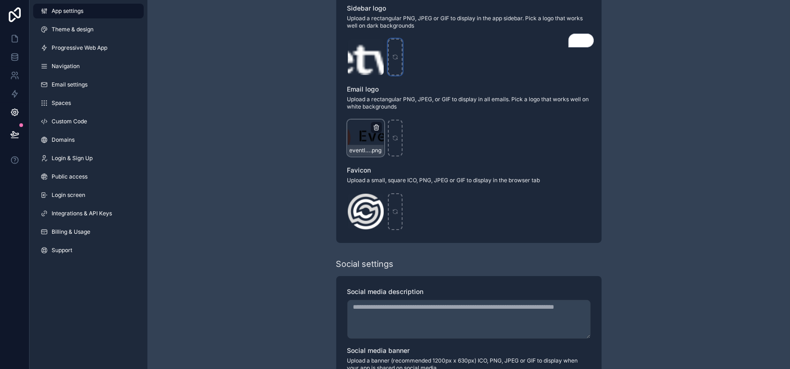 This screenshot has height=369, width=790. What do you see at coordinates (360, 151) in the screenshot?
I see `span: evently-bw-(1)` at bounding box center [360, 151].